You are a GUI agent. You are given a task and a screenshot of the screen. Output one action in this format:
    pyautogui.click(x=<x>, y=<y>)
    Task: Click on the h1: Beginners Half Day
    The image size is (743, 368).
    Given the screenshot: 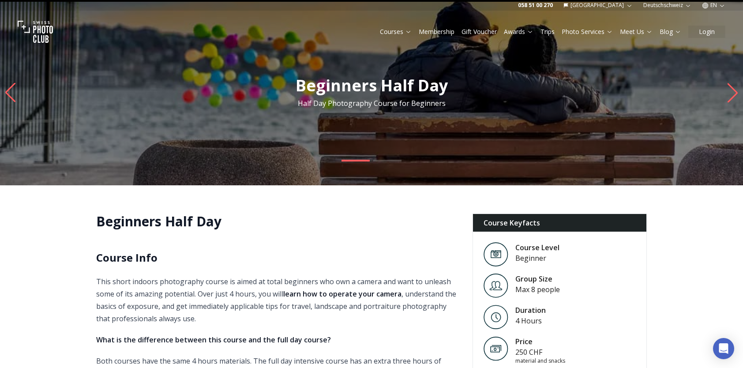 What is the action you would take?
    pyautogui.click(x=277, y=221)
    